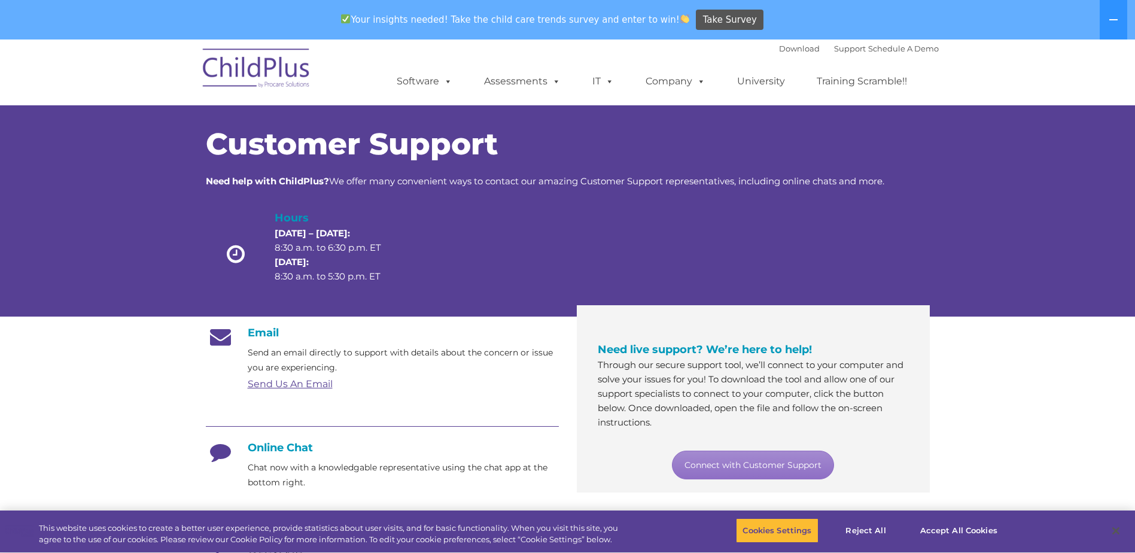  I want to click on button: Close, so click(1116, 531).